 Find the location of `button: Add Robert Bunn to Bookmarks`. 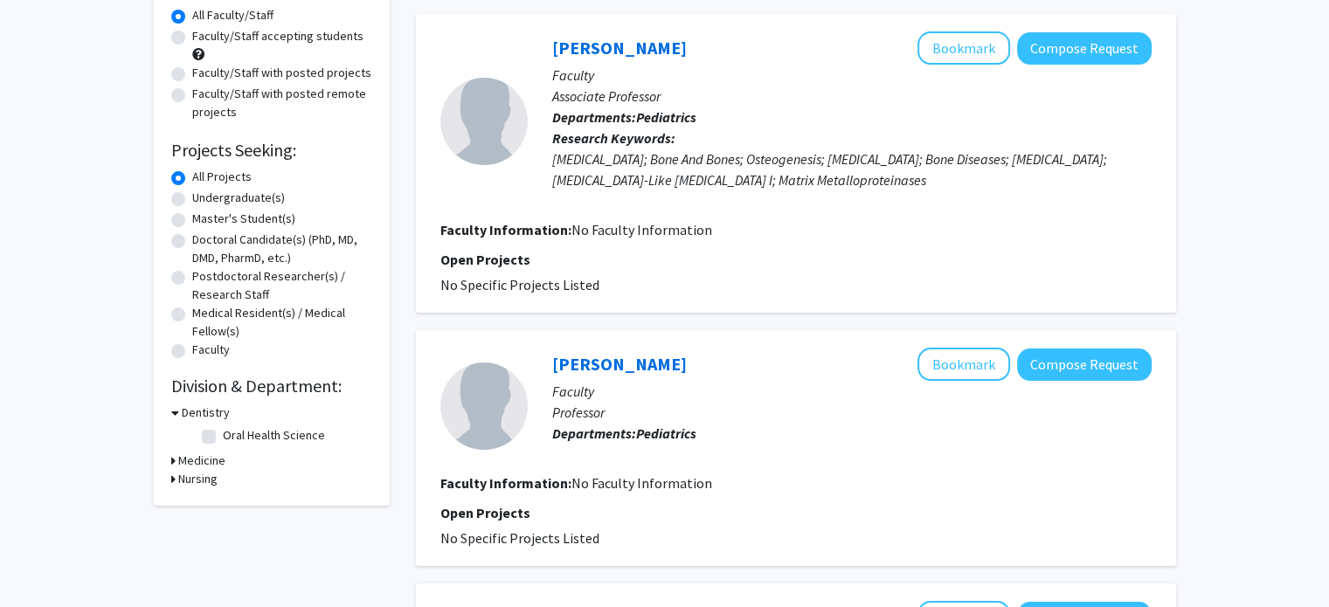

button: Add Robert Bunn to Bookmarks is located at coordinates (964, 48).